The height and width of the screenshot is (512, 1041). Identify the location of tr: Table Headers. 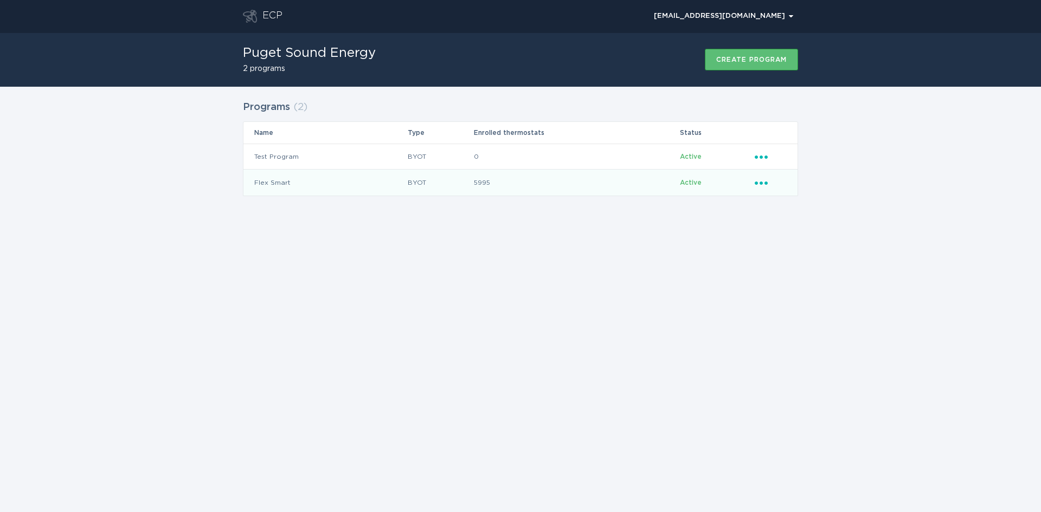
(521, 133).